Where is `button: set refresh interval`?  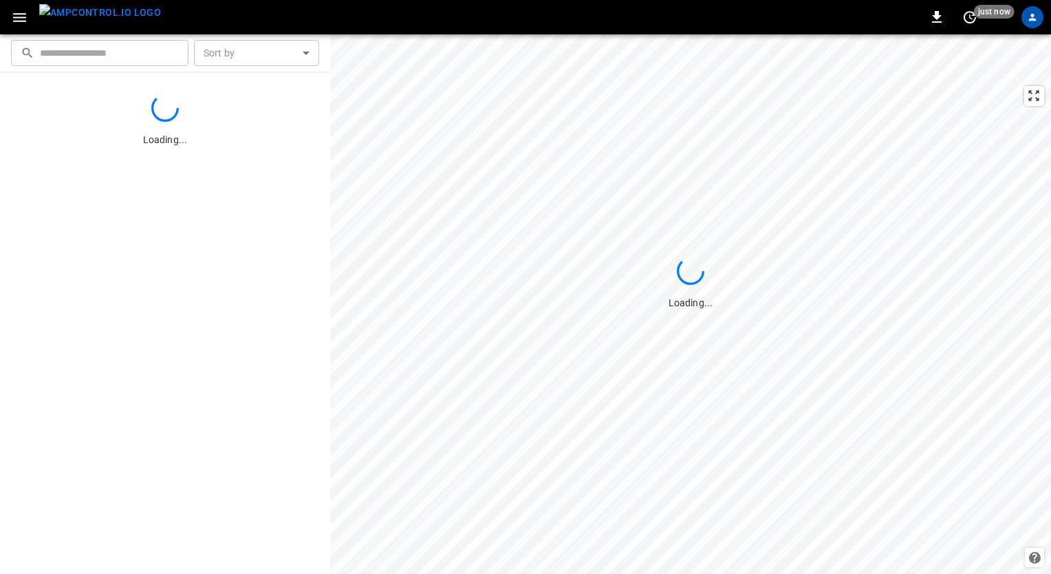
button: set refresh interval is located at coordinates (970, 17).